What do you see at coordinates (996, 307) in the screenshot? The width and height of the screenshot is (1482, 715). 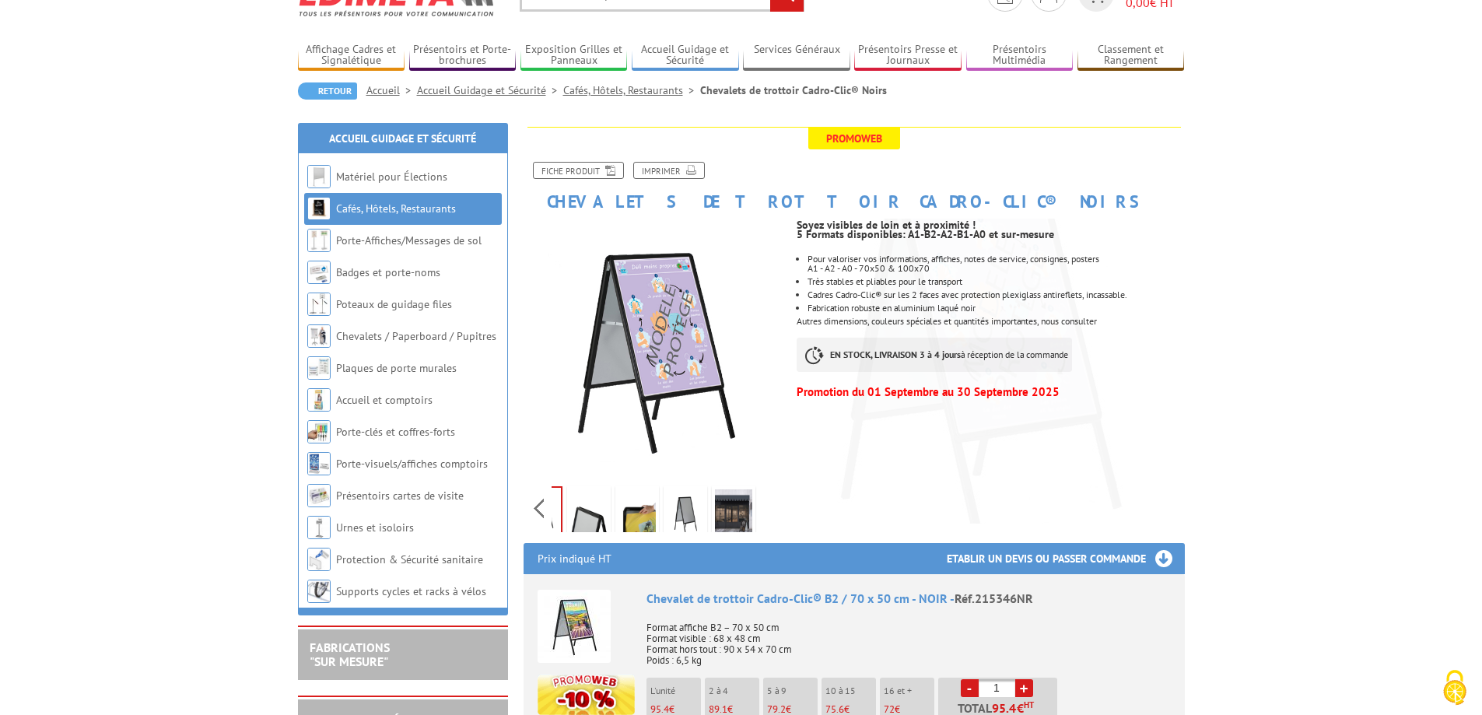 I see `div: Autres dimensions, couleurs spéciales et quantités importantes, nous consulter` at bounding box center [996, 307].